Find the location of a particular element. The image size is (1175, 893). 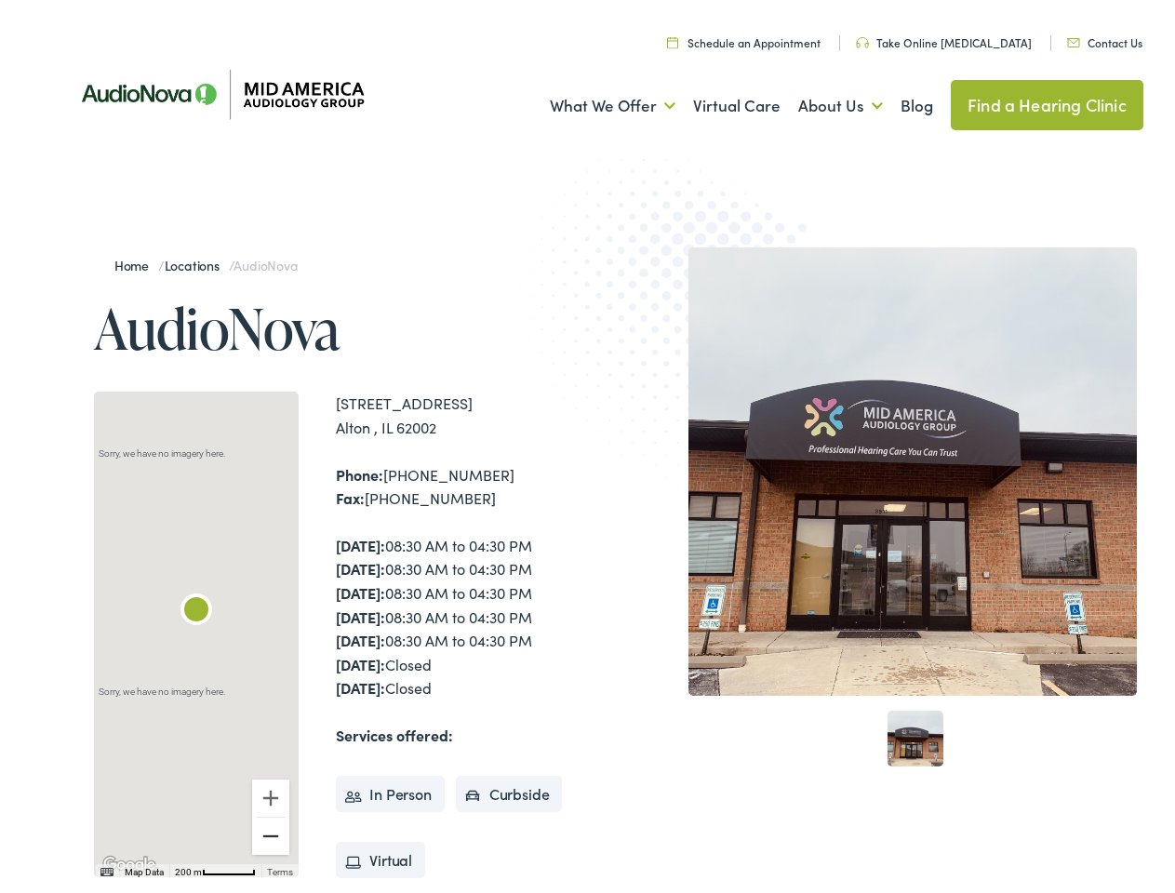

strong: Services offered: is located at coordinates (395, 730).